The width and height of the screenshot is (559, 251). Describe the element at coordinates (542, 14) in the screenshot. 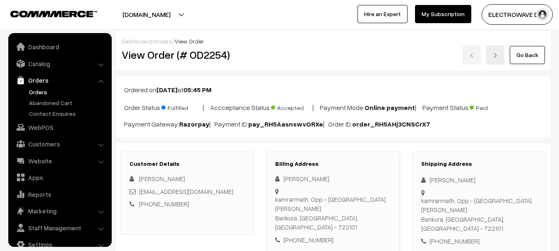

I see `img: user` at that location.